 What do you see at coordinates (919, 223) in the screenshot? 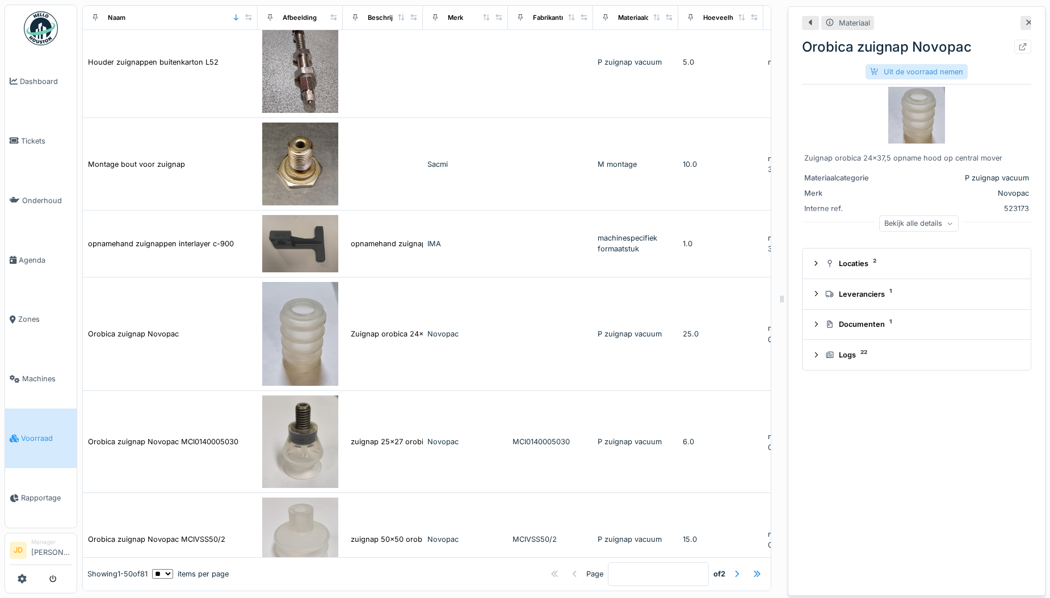
I see `div: Bekijk alle details` at bounding box center [919, 223].